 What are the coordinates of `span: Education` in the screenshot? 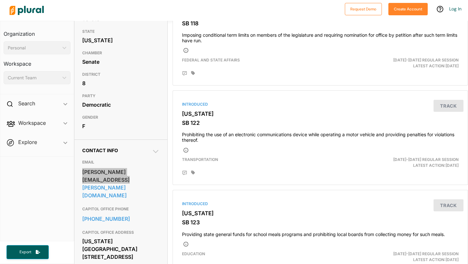 It's located at (193, 253).